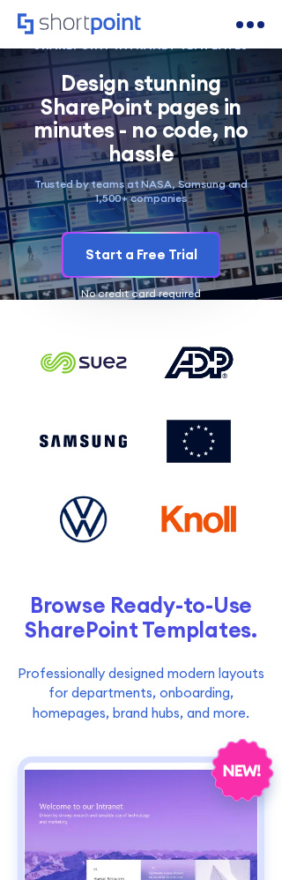 Image resolution: width=282 pixels, height=880 pixels. What do you see at coordinates (251, 25) in the screenshot?
I see `a: open menu` at bounding box center [251, 25].